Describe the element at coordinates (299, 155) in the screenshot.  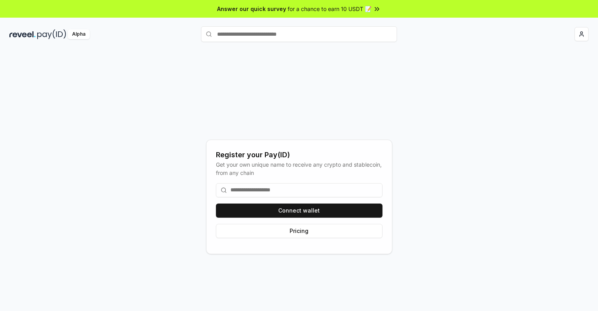
I see `div: Register your Pay(ID)` at that location.